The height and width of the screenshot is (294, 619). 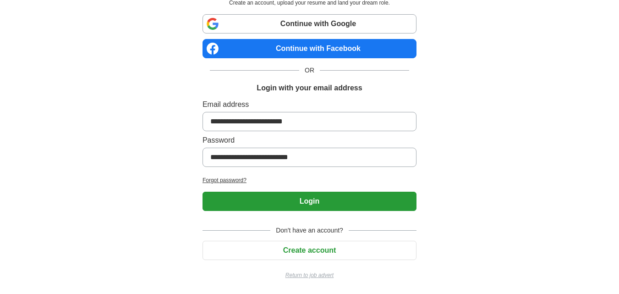 What do you see at coordinates (309, 180) in the screenshot?
I see `a: Forgot password?` at bounding box center [309, 180].